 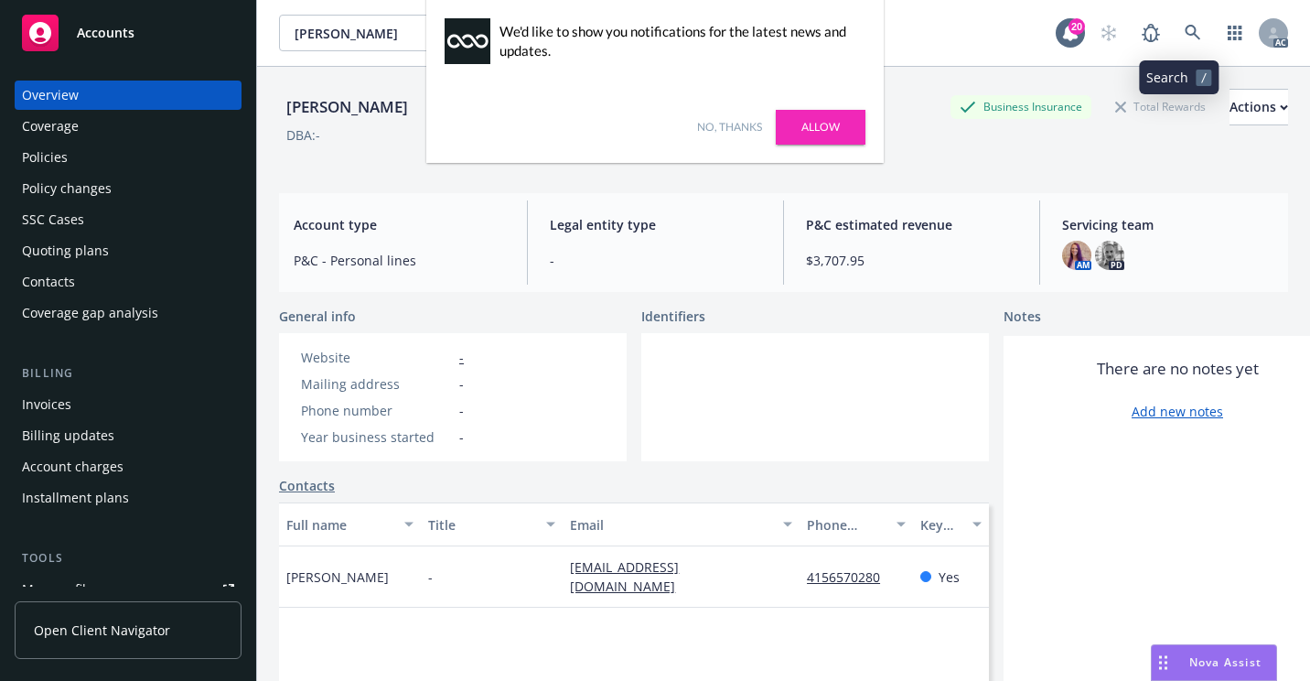 What do you see at coordinates (491, 524) in the screenshot?
I see `button: Title` at bounding box center [491, 524].